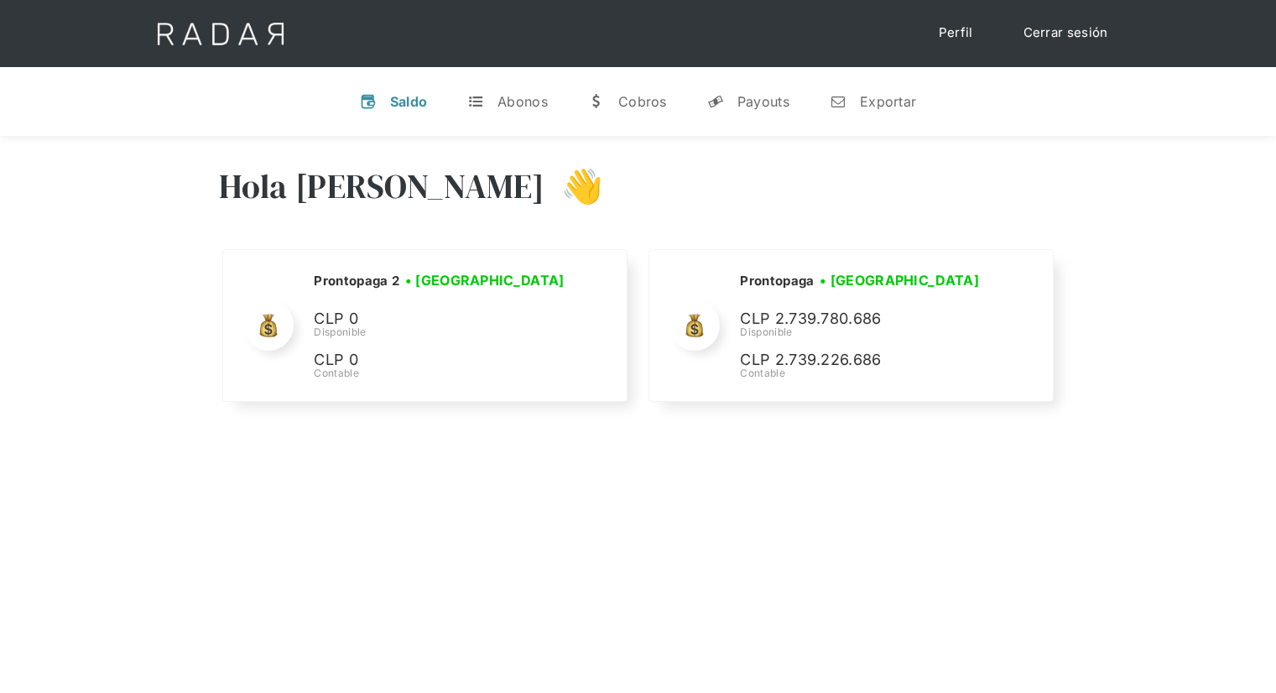  I want to click on div: t, so click(476, 102).